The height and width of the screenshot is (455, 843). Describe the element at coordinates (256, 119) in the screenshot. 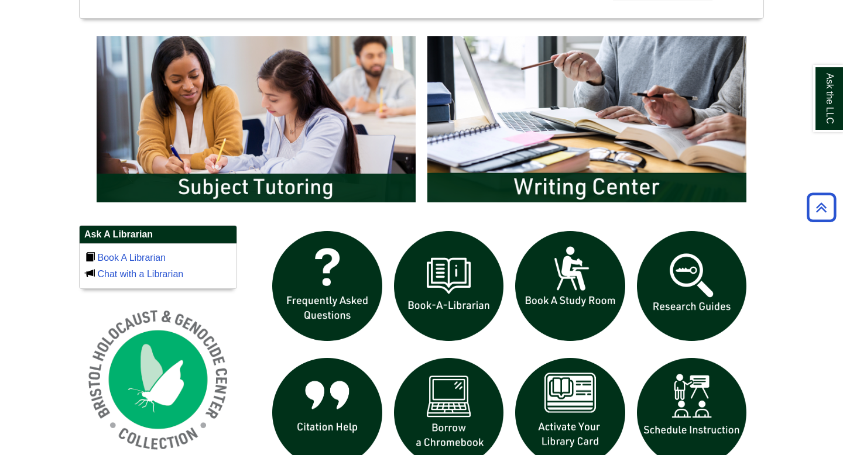

I see `img: Subject Tutoring Information` at that location.